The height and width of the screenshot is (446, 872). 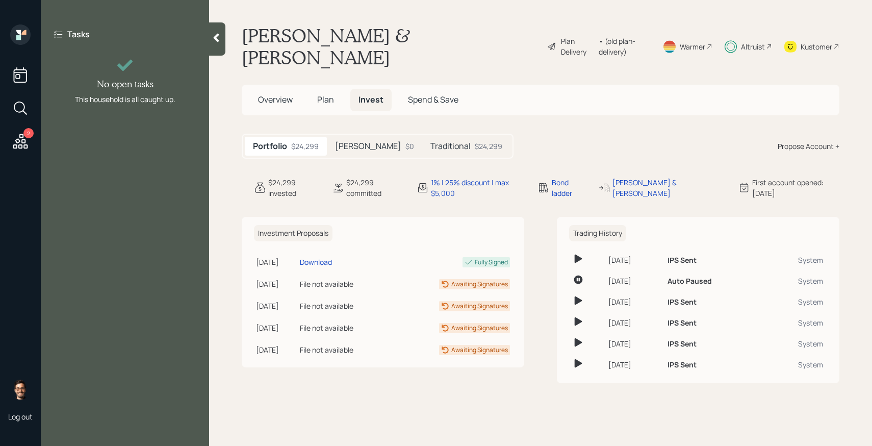 What do you see at coordinates (689, 281) in the screenshot?
I see `h6: Auto Paused` at bounding box center [689, 281].